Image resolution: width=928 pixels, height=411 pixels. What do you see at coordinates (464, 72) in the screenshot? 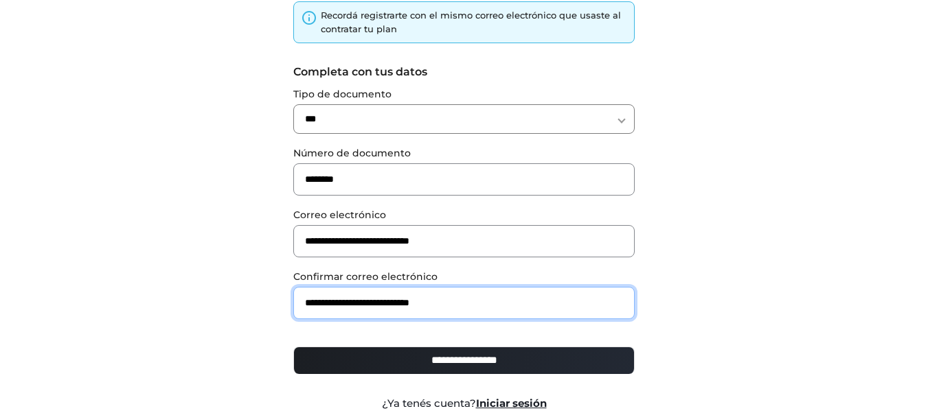
I see `label: Completa con tus datos` at bounding box center [464, 72].